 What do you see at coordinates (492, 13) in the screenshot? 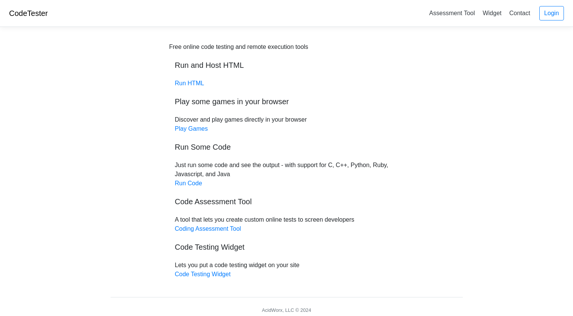
I see `a: Widget` at bounding box center [492, 13].